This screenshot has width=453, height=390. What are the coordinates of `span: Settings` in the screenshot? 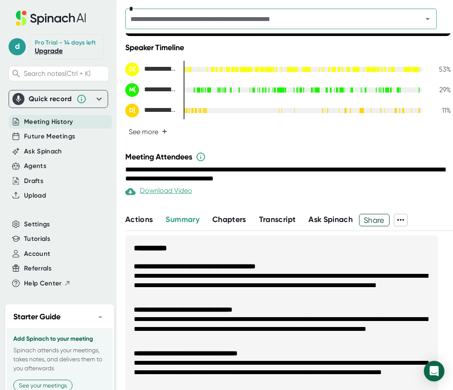 It's located at (37, 224).